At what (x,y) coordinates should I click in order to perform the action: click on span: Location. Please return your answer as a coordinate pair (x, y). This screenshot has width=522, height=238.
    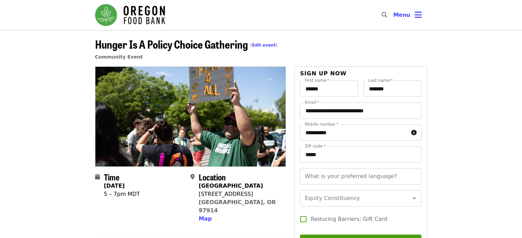
    Looking at the image, I should click on (212, 177).